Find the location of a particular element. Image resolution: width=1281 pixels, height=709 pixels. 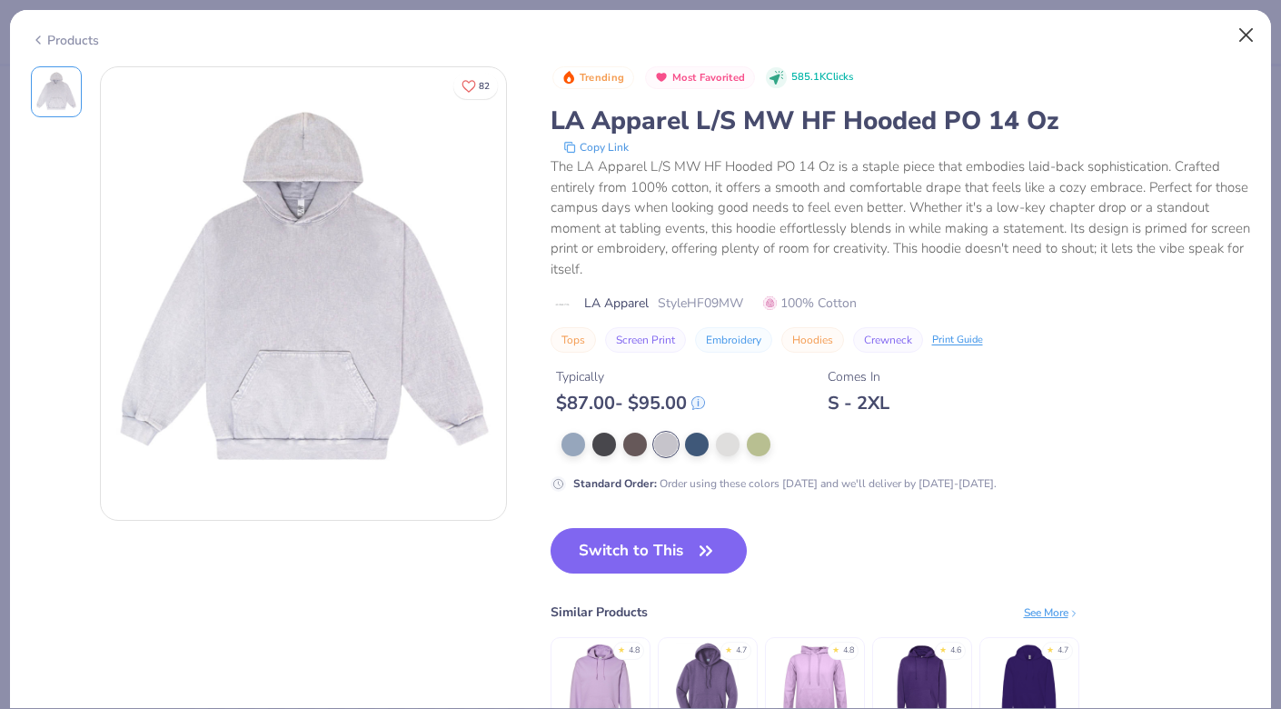

div: Comes In is located at coordinates (859, 376).